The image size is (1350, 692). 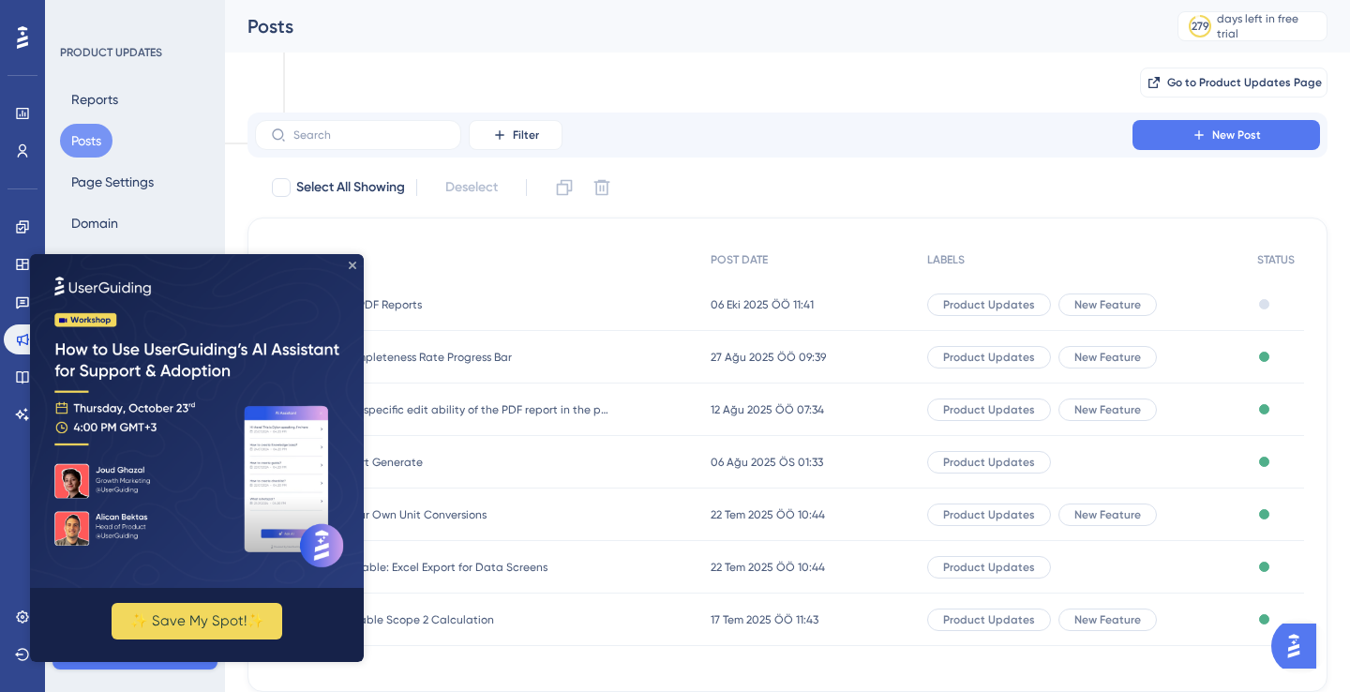 What do you see at coordinates (526, 135) in the screenshot?
I see `span: Filter` at bounding box center [526, 135].